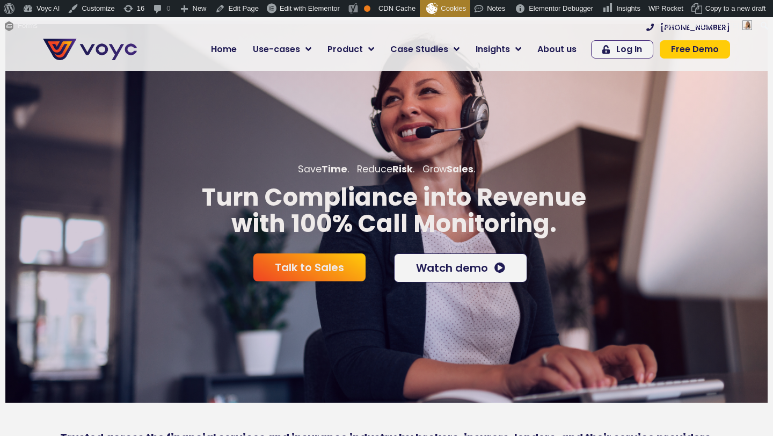  What do you see at coordinates (90, 49) in the screenshot?
I see `img: voyc-full-logo` at bounding box center [90, 49].